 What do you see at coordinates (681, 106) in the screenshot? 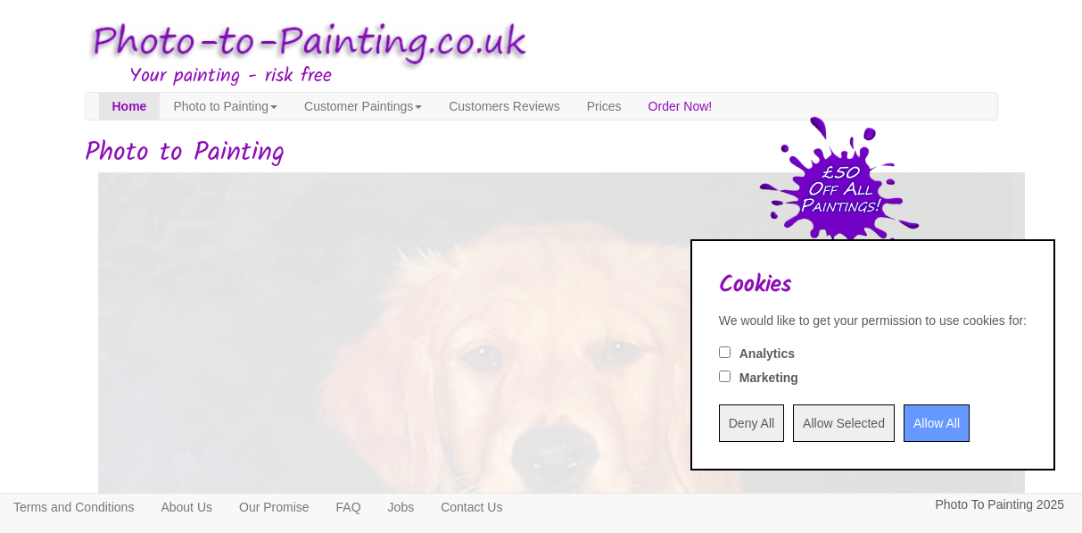
I see `a: Order Now!` at bounding box center [681, 106].